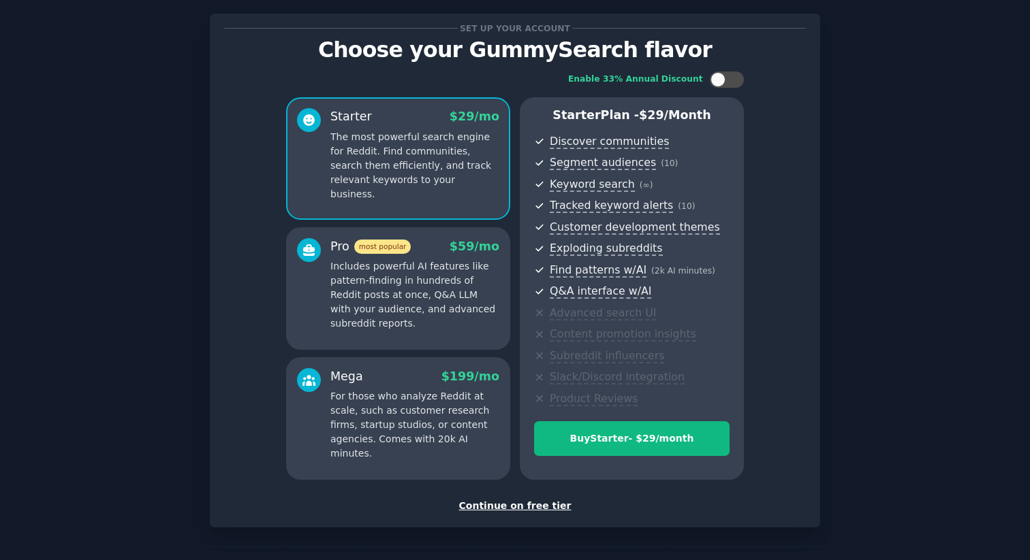  Describe the element at coordinates (415, 425) in the screenshot. I see `p: For those who analyze Reddit at scale, such as customer research firms, startup studios, or conte...` at that location.